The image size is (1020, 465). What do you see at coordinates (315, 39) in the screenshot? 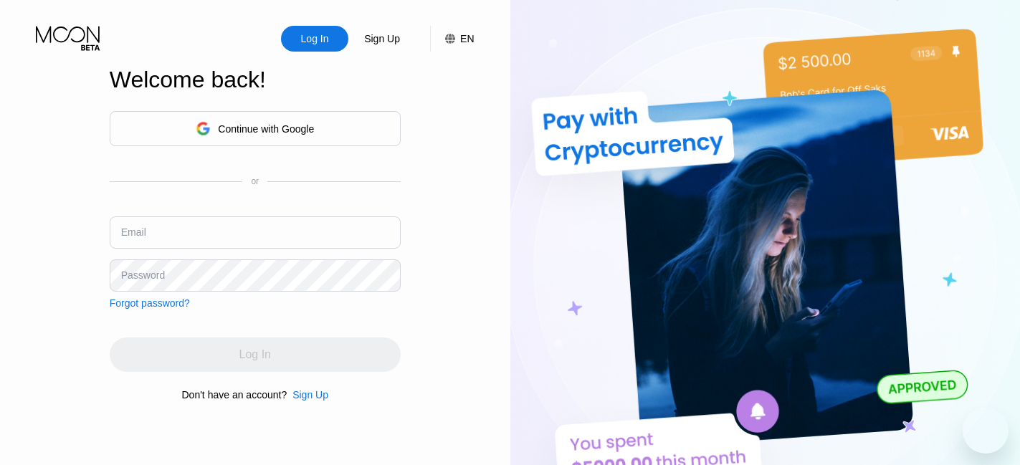
I see `div: Log In` at bounding box center [315, 39].